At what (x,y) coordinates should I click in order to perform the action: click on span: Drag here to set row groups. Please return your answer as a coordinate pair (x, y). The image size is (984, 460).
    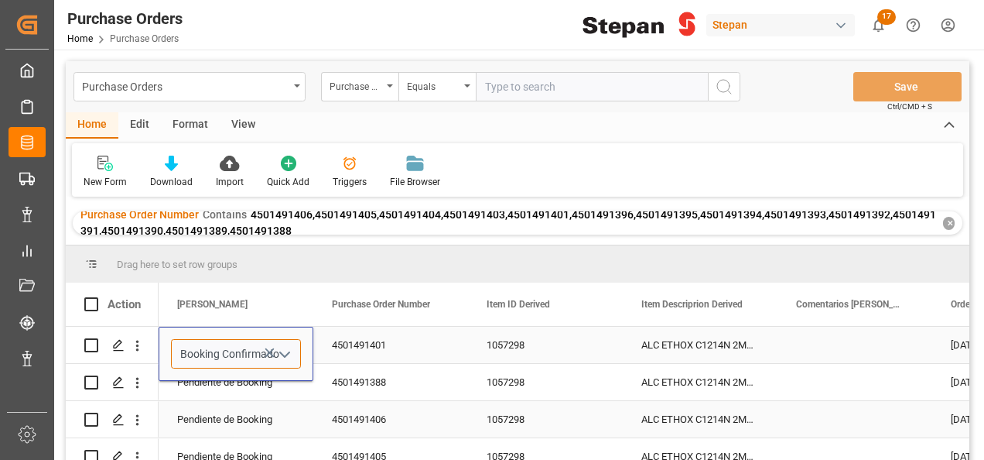
    Looking at the image, I should click on (177, 264).